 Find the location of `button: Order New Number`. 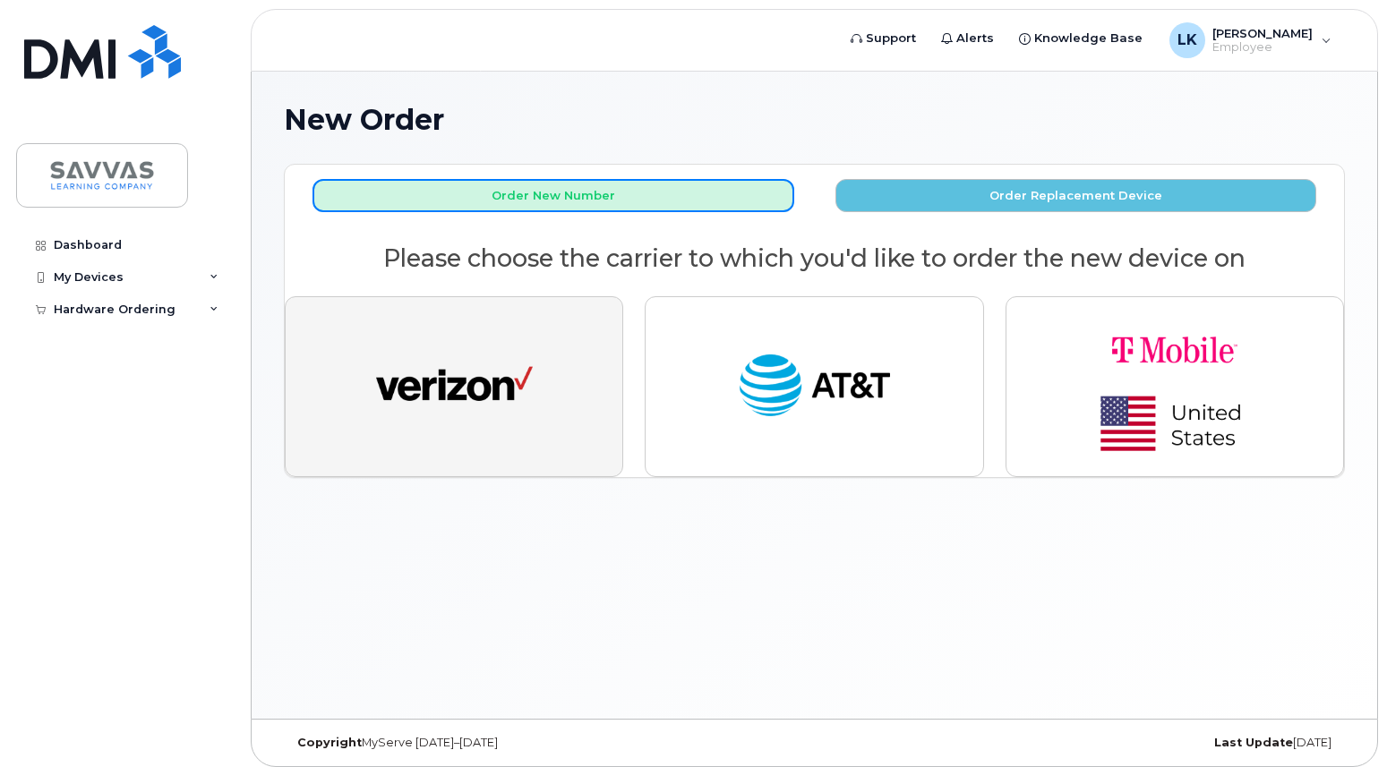

button: Order New Number is located at coordinates (553, 195).